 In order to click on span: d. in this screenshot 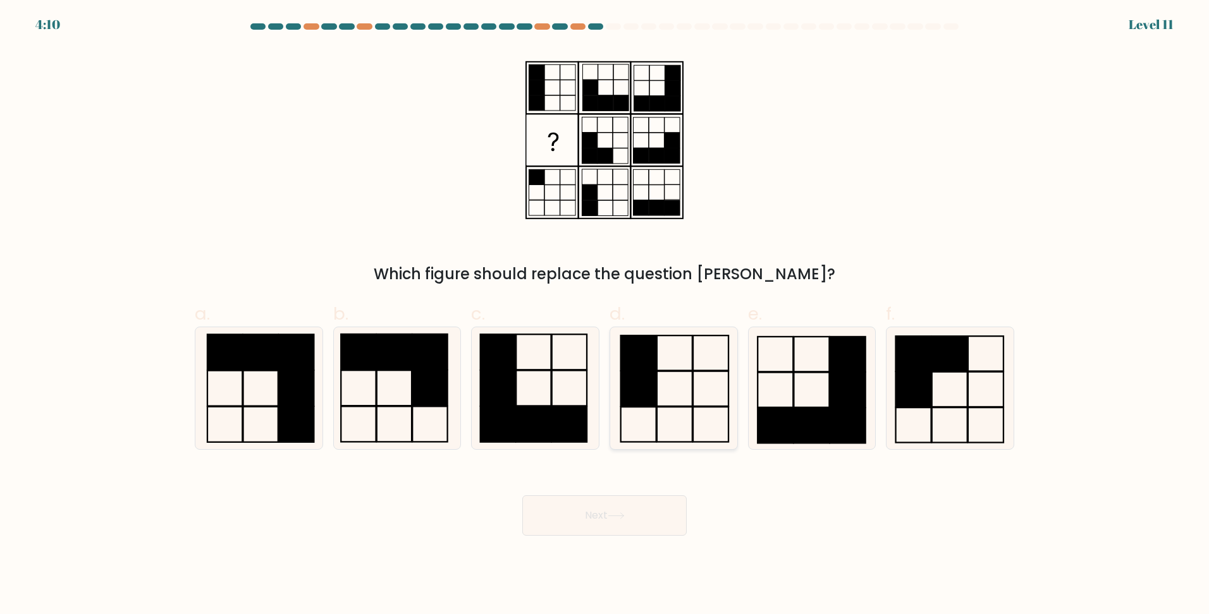, I will do `click(617, 314)`.